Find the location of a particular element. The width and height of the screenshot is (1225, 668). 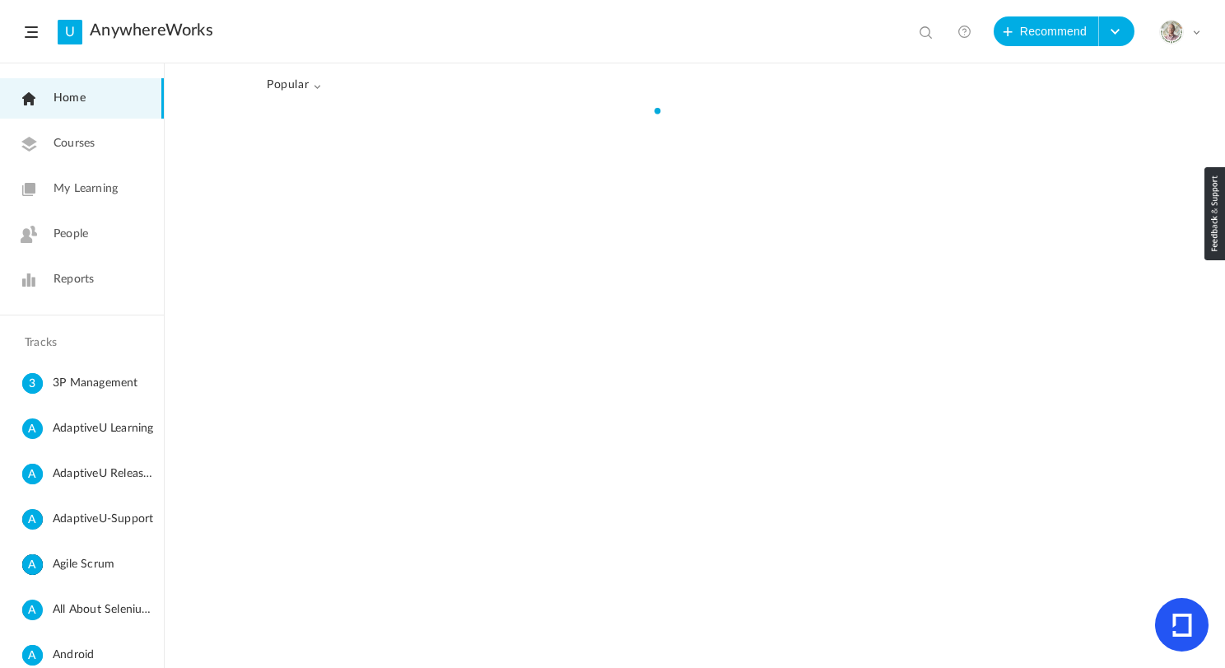

span: Agile Scrum is located at coordinates (105, 564).